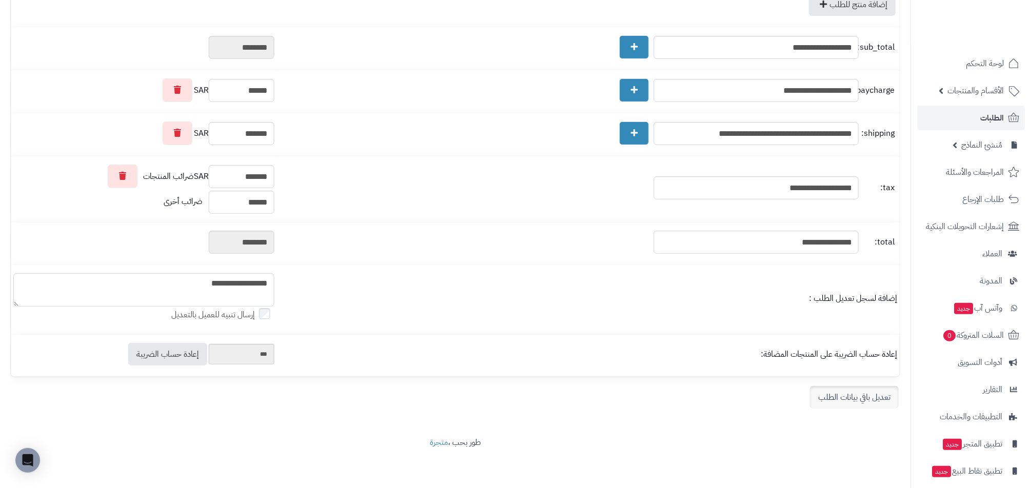 Image resolution: width=1031 pixels, height=488 pixels. Describe the element at coordinates (991, 39) in the screenshot. I see `img: logo-2.png` at that location.